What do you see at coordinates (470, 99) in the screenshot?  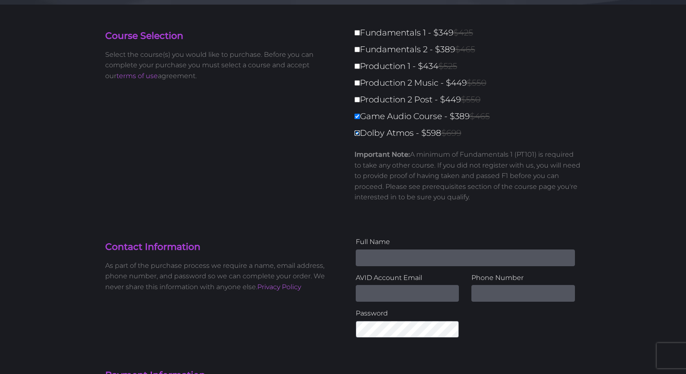 I see `label: Production 2 Post - $449` at bounding box center [470, 99].